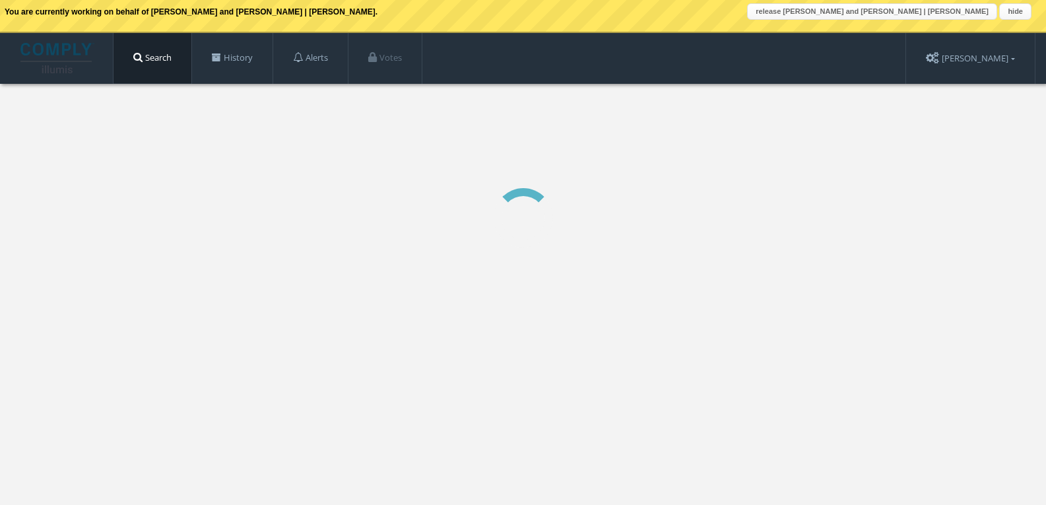  What do you see at coordinates (1015, 11) in the screenshot?
I see `button: hide` at bounding box center [1015, 11].